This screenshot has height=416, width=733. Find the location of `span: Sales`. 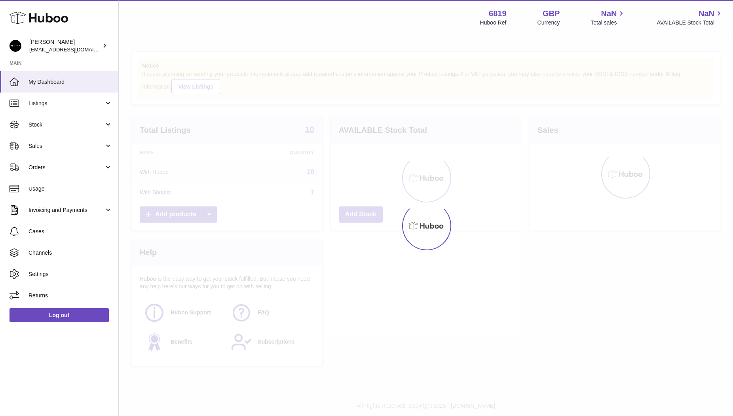

span: Sales is located at coordinates (66, 146).